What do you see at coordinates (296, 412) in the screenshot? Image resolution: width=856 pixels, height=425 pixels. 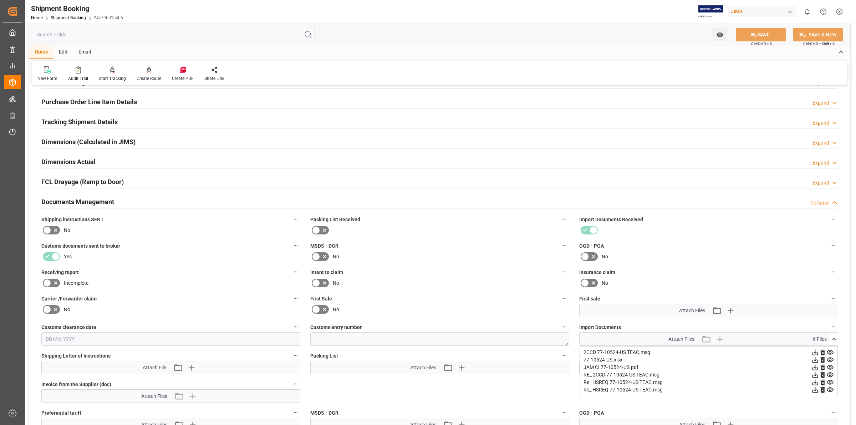 I see `button: Preferential tariff` at bounding box center [296, 412].